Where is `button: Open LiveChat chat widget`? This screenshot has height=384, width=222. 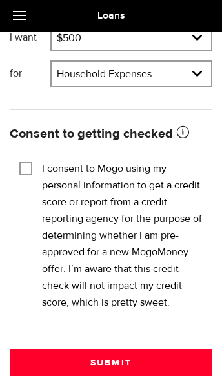 button: Open LiveChat chat widget is located at coordinates (30, 24).